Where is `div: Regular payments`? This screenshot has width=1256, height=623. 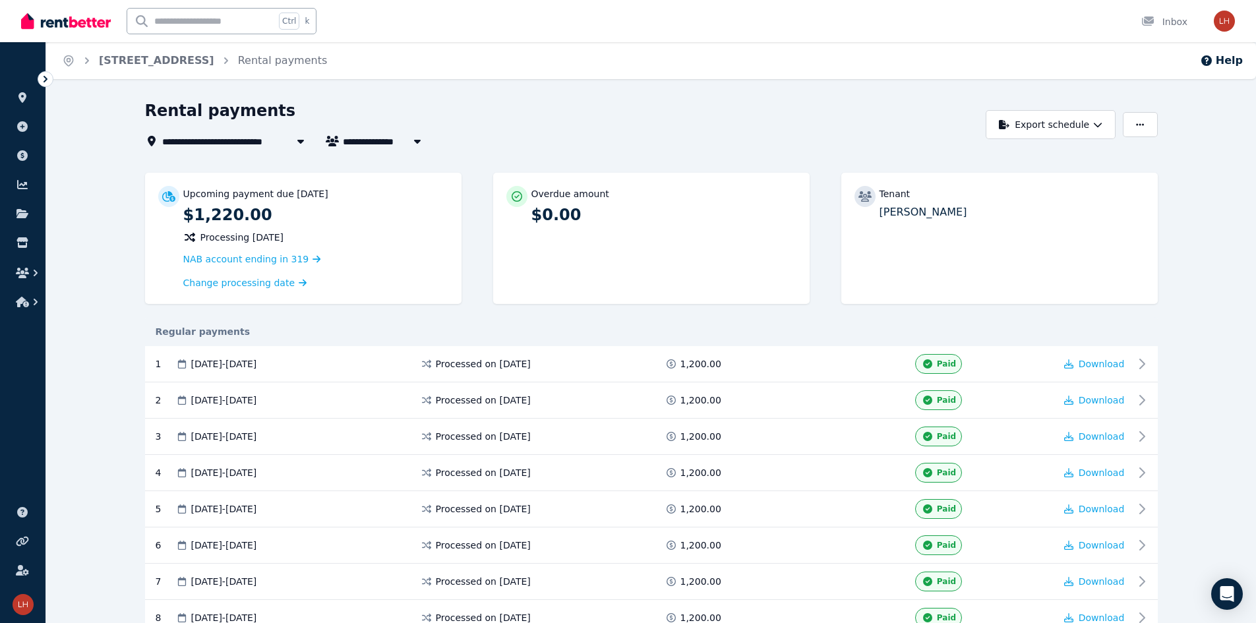
div: Regular payments is located at coordinates (651, 332).